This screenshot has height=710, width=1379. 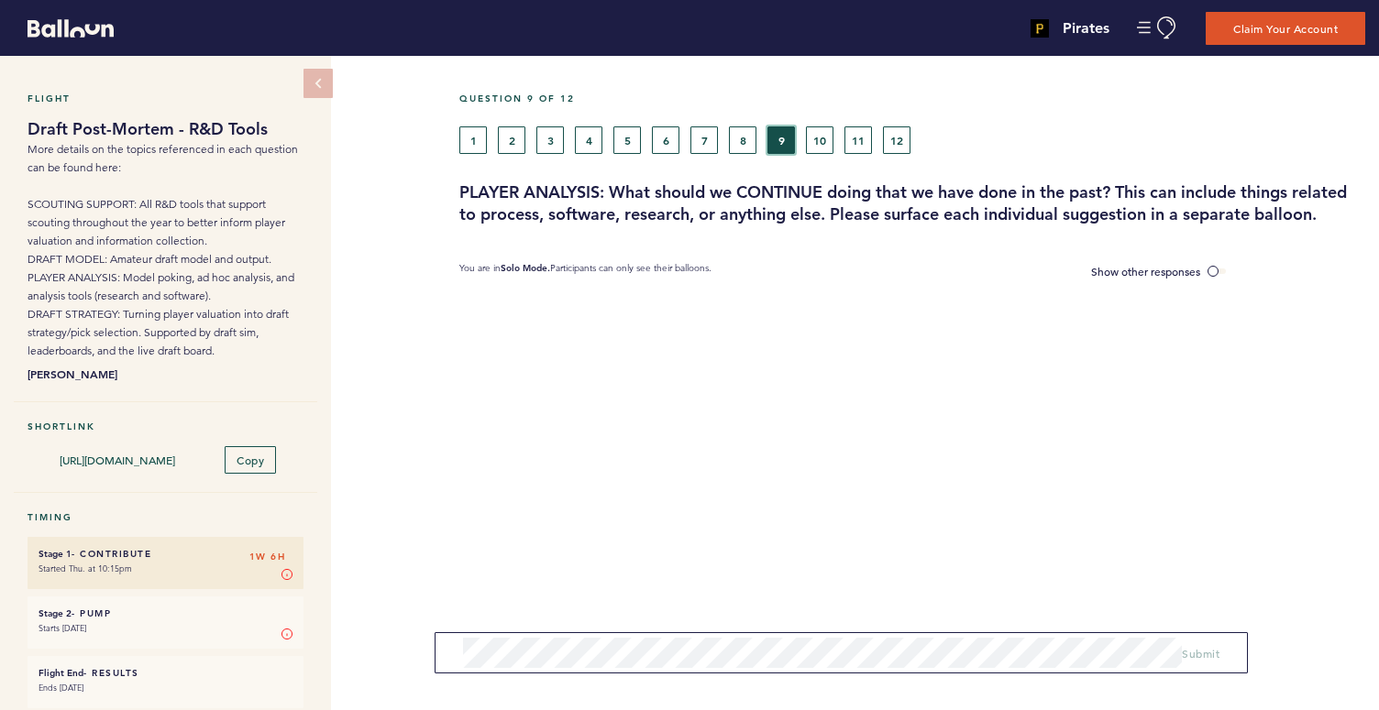 I want to click on span: Copy, so click(x=250, y=460).